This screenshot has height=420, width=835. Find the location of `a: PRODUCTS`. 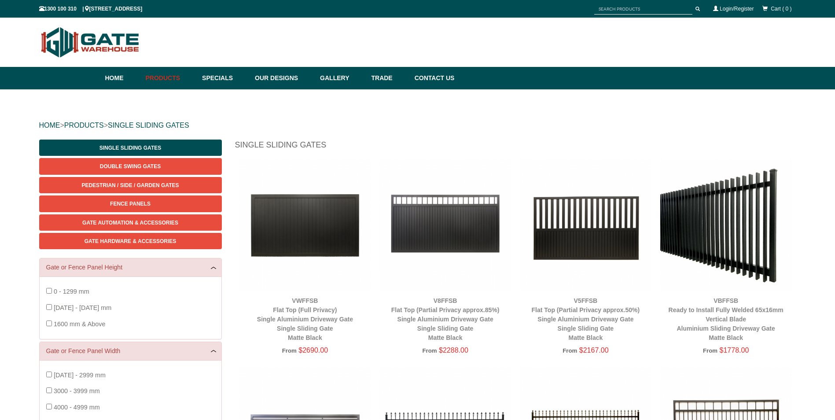

a: PRODUCTS is located at coordinates (84, 125).